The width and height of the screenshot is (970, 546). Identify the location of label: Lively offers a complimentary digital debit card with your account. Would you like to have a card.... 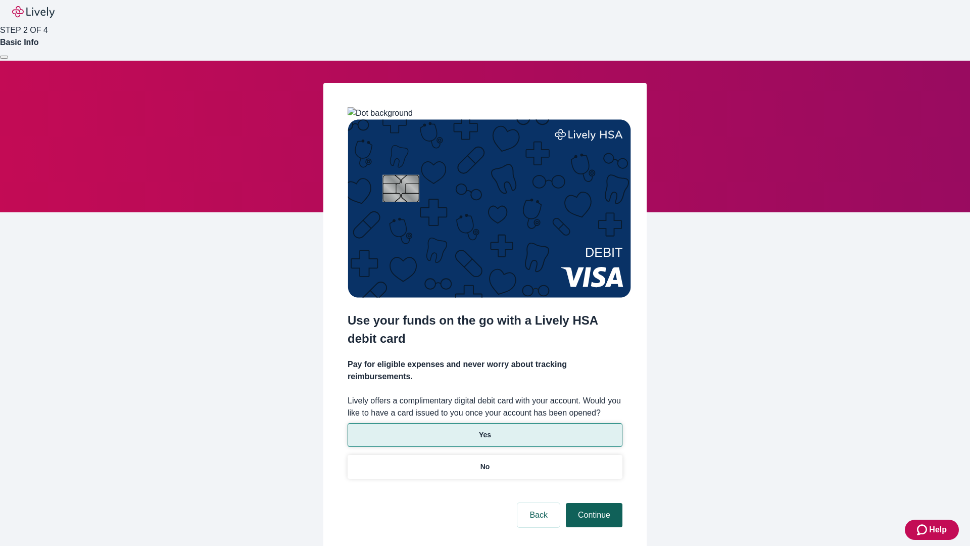
(485, 407).